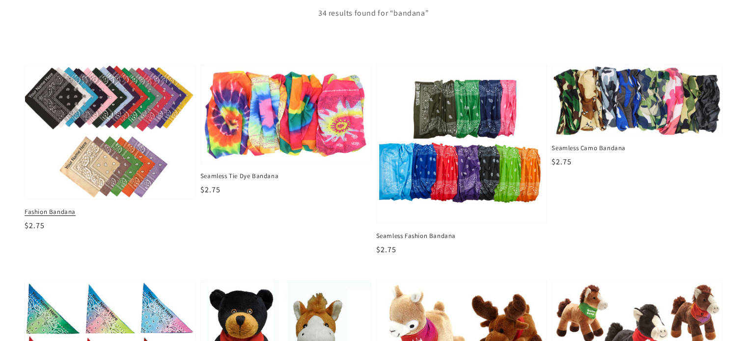  Describe the element at coordinates (637, 116) in the screenshot. I see `a: Seamless Camo Bandana Seamless Camo Bandana $2.75` at that location.